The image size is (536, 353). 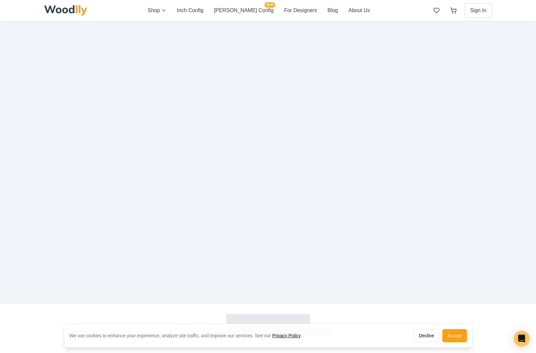 What do you see at coordinates (269, 5) in the screenshot?
I see `span: NEW` at bounding box center [269, 5].